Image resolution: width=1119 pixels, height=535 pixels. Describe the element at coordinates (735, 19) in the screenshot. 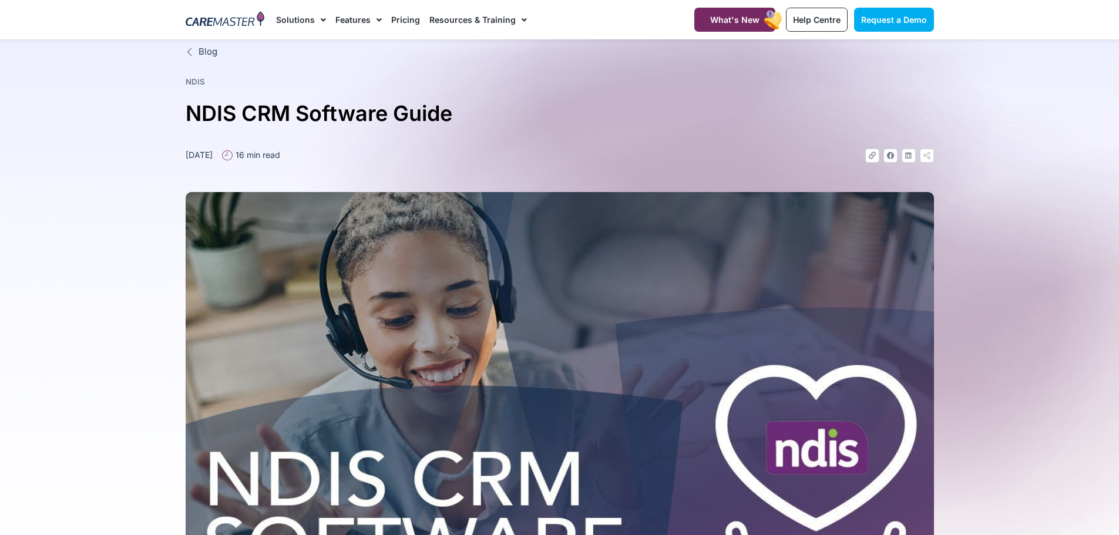

I see `a: What's New` at that location.